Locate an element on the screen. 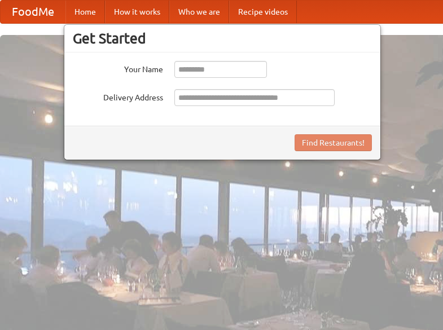  button: Find Restaurants! is located at coordinates (333, 143).